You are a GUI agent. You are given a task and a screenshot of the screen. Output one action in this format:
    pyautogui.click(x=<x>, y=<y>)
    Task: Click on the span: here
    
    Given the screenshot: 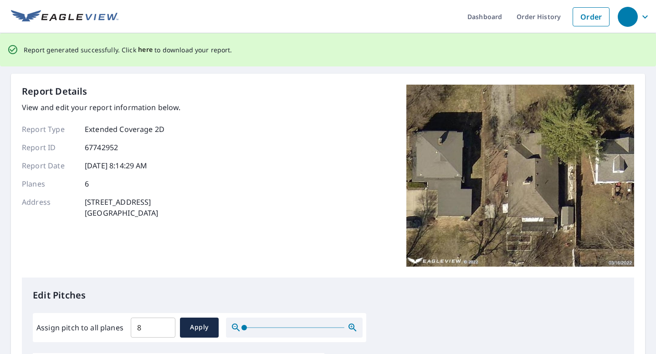 What is the action you would take?
    pyautogui.click(x=145, y=50)
    